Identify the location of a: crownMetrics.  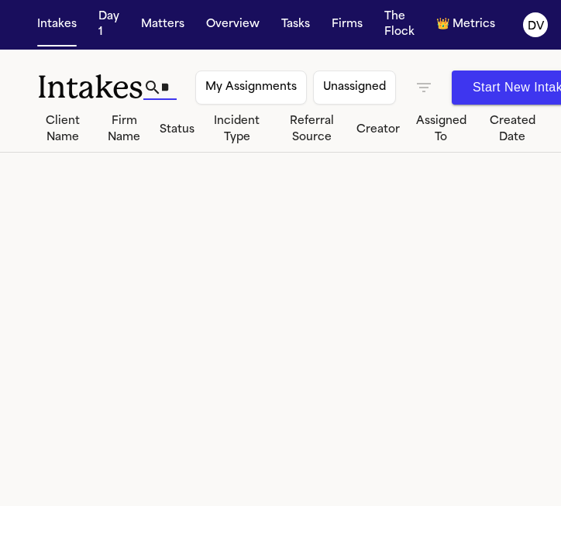
(466, 25).